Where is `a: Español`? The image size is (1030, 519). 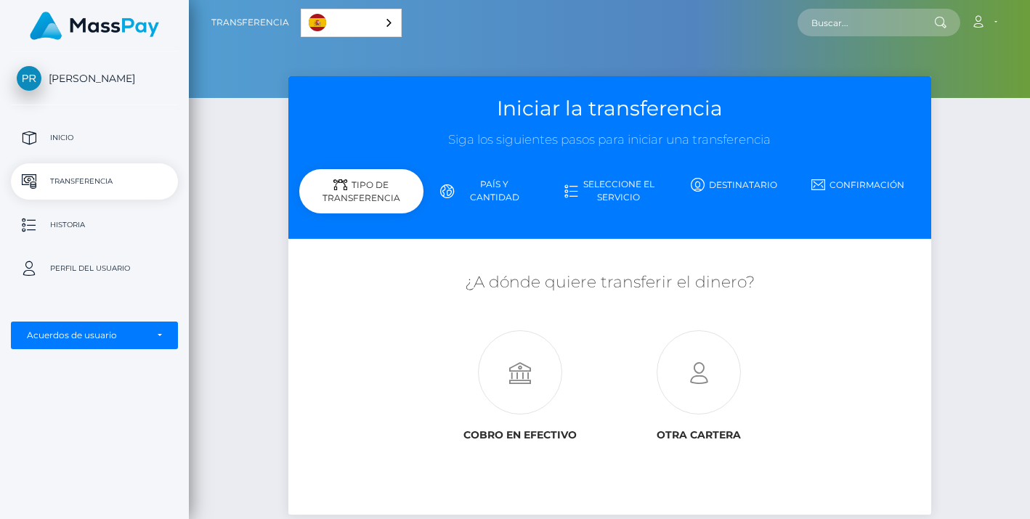
a: Español is located at coordinates (351, 23).